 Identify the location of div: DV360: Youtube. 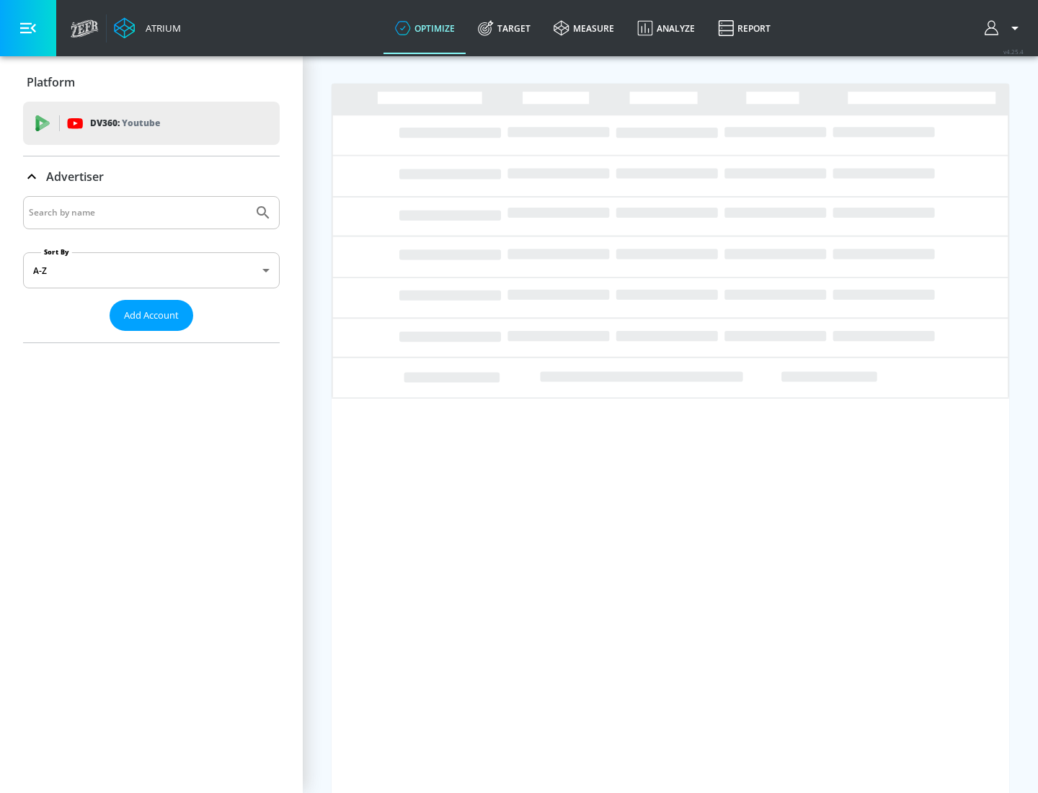
(151, 123).